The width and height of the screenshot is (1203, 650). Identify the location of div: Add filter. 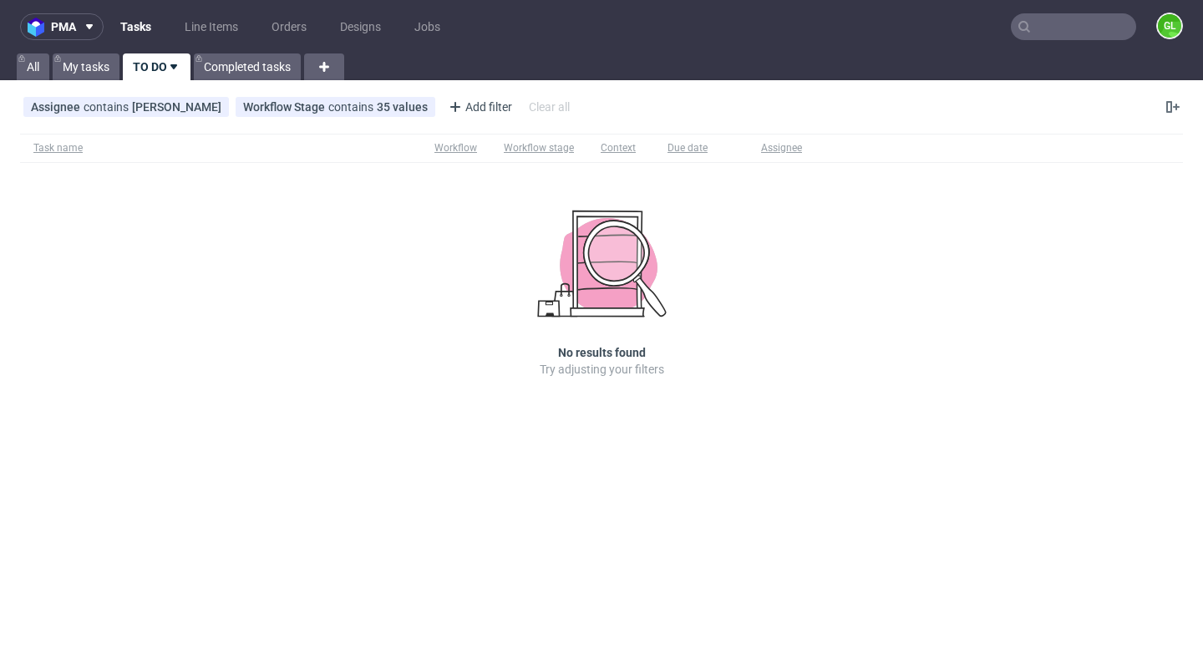
(479, 107).